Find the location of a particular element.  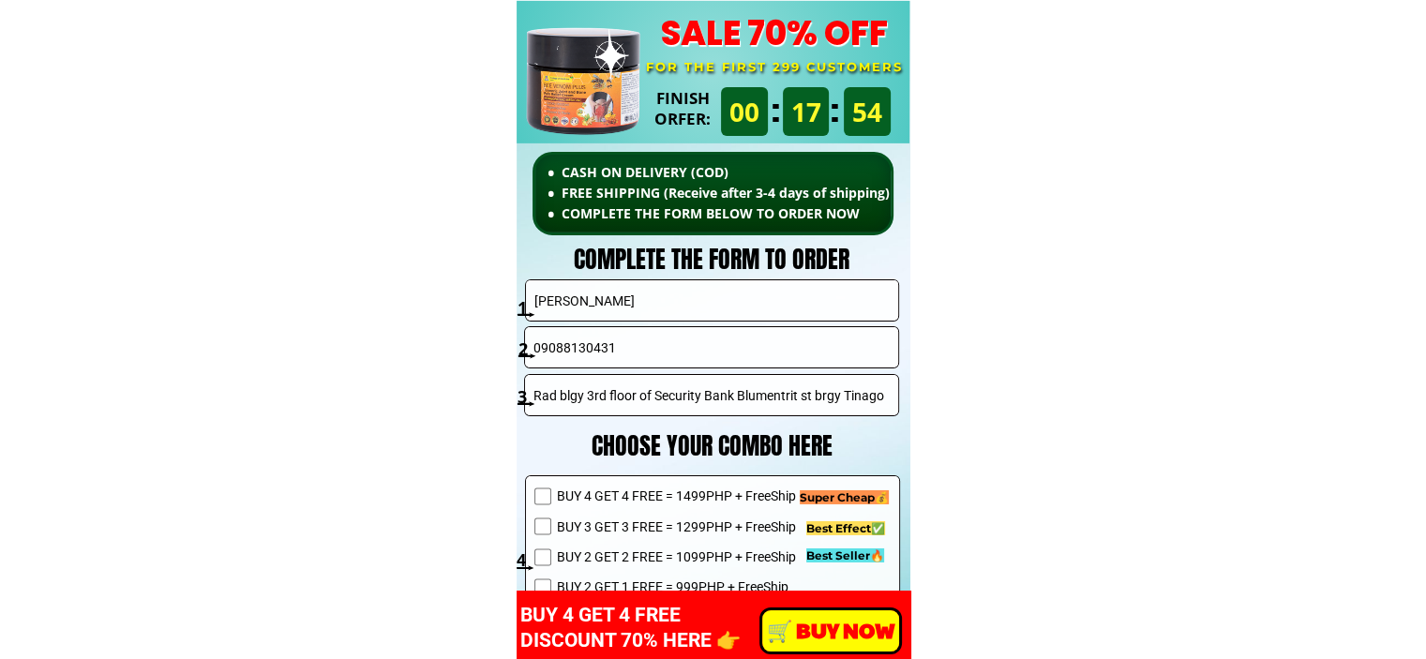

span: BUY 4 GET 4 FREE = 1499PHP + FreeShip is located at coordinates (697, 496).